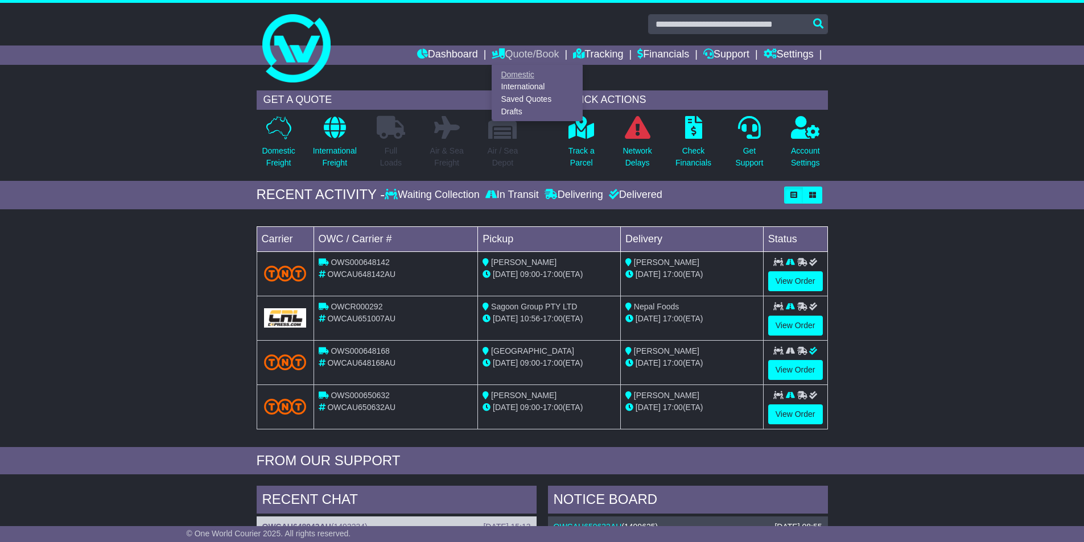  Describe the element at coordinates (360, 262) in the screenshot. I see `span: OWS000648142` at that location.